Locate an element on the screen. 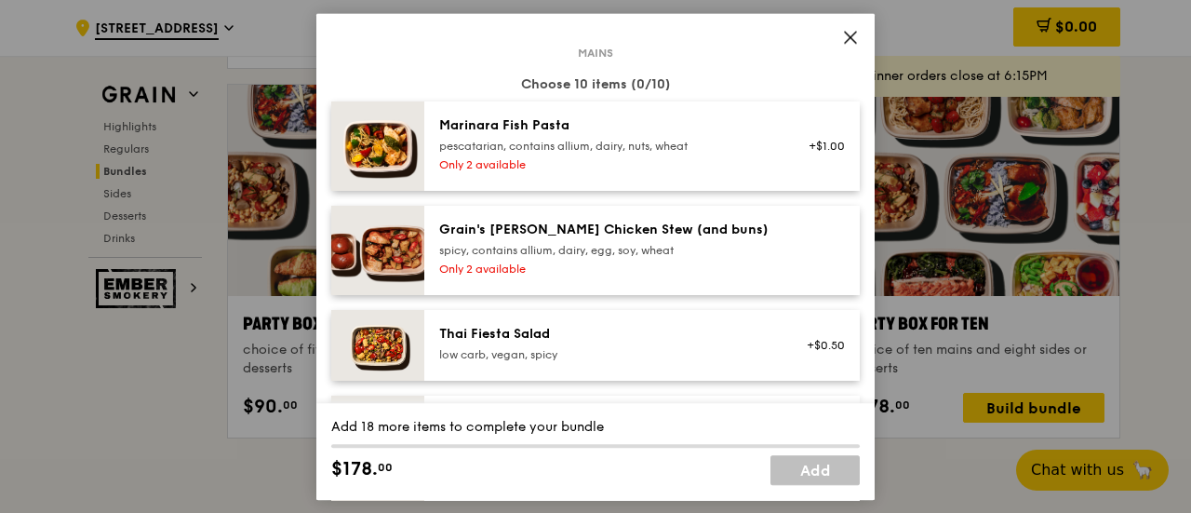 The width and height of the screenshot is (1191, 513). img: daily_normal_HORZ-Basil-Thunder-Tea-Rice.jpg is located at coordinates (378, 440).